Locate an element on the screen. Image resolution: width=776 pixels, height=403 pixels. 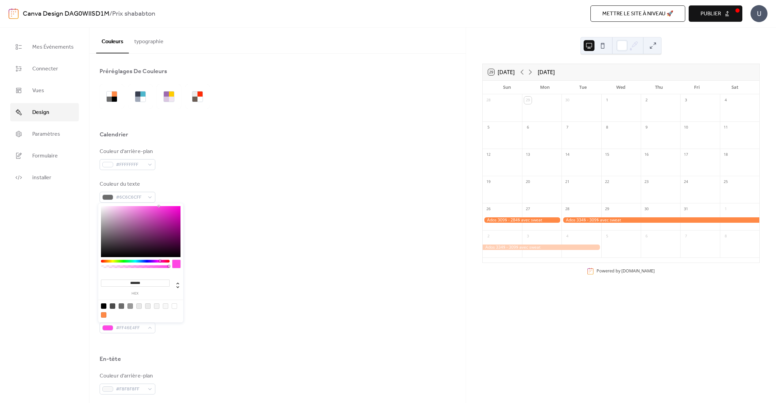
button: typographie is located at coordinates (149, 40).